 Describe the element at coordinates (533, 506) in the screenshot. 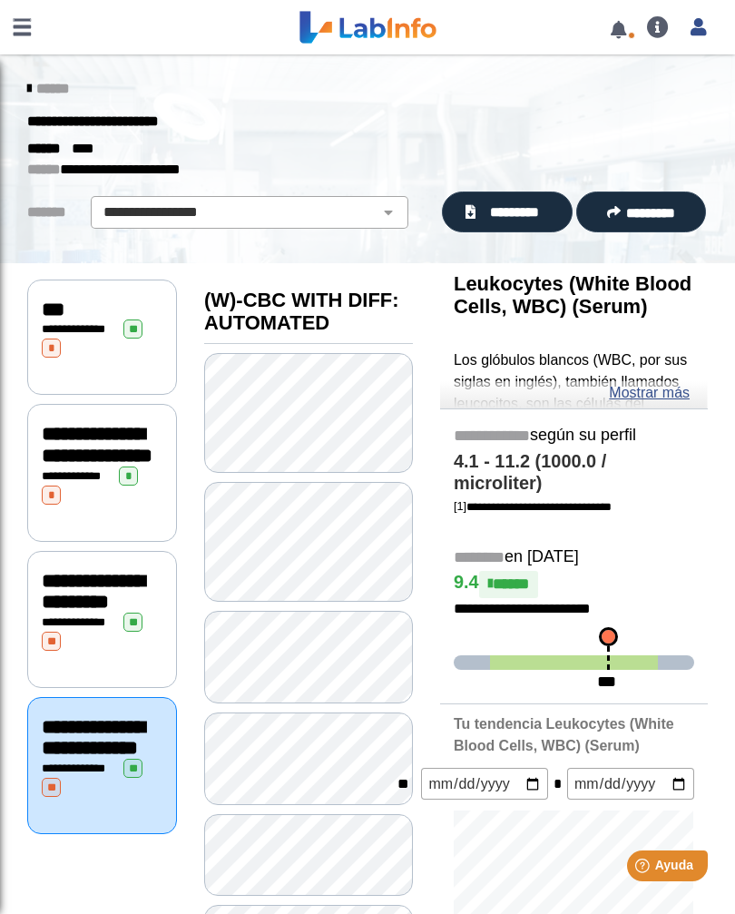

I see `a: [1]` at that location.